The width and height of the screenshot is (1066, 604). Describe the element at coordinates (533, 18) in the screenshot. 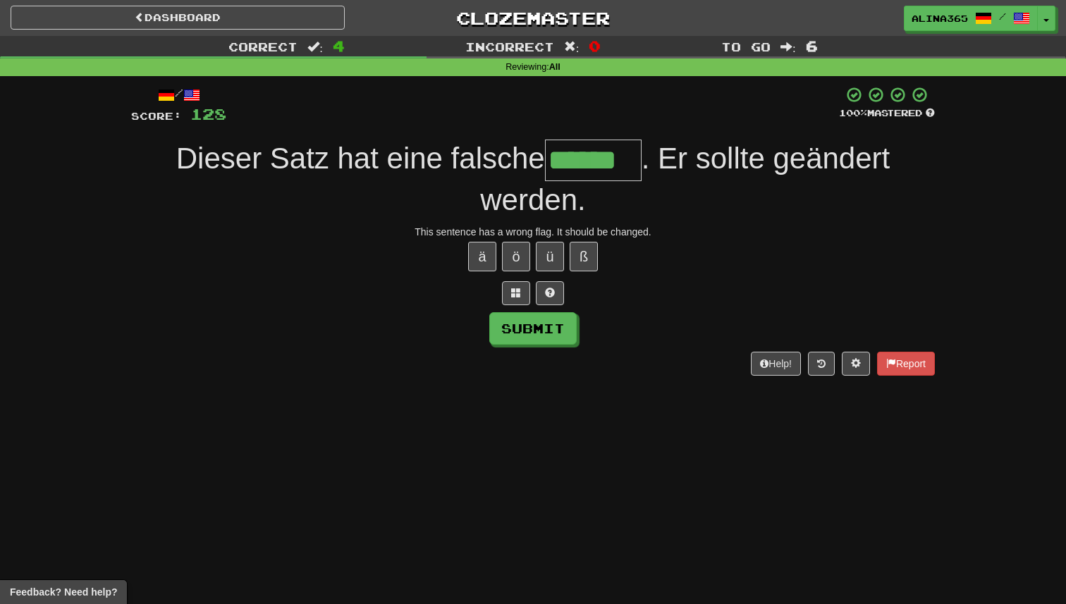

I see `a: Clozemaster` at that location.